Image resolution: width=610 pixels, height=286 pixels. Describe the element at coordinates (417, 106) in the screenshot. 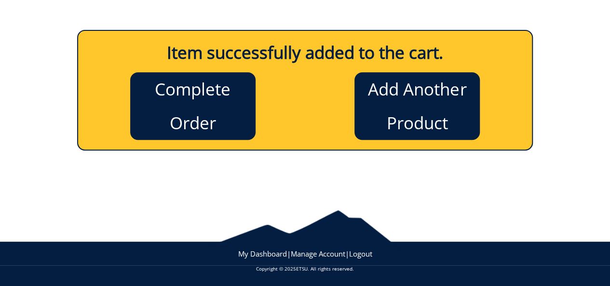

I see `a: Add Another Product` at that location.